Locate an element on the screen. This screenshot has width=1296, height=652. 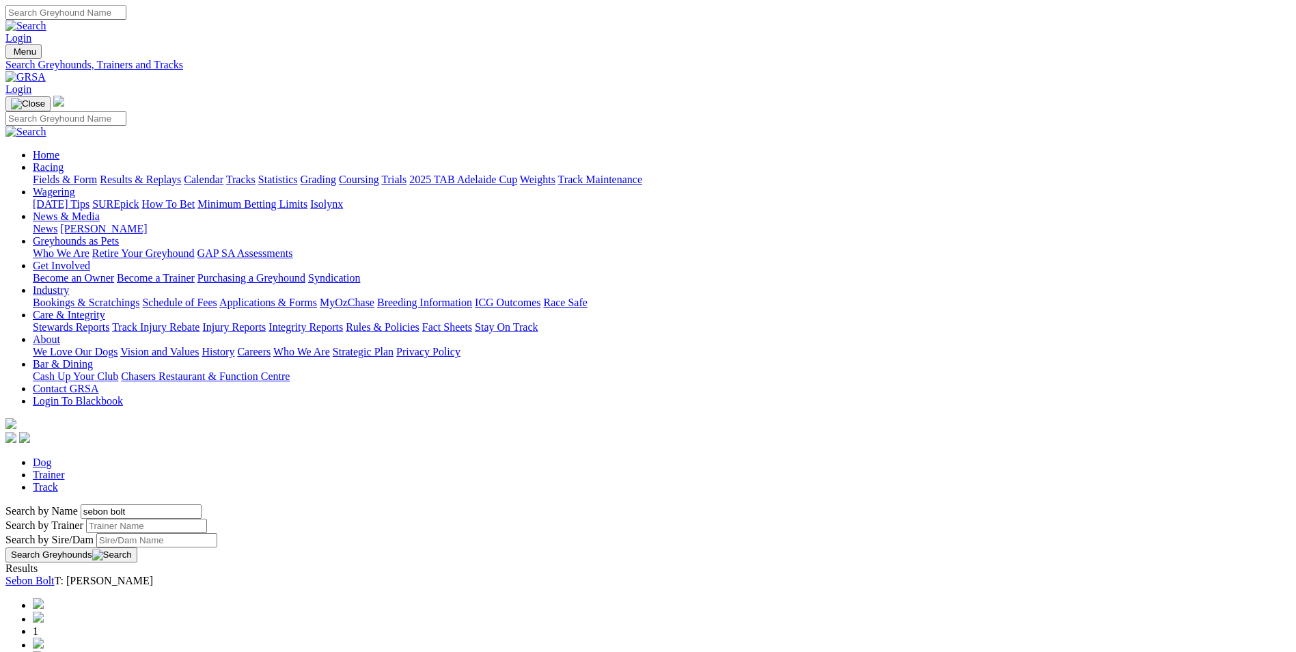
a: Applications & Forms is located at coordinates (268, 302).